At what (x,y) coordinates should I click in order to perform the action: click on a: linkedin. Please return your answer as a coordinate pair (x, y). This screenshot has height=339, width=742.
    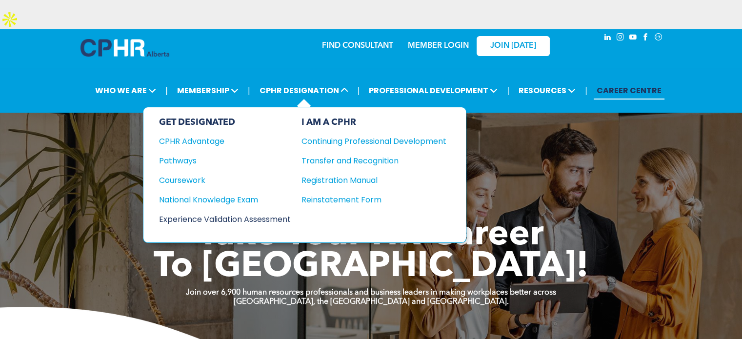
    Looking at the image, I should click on (608, 38).